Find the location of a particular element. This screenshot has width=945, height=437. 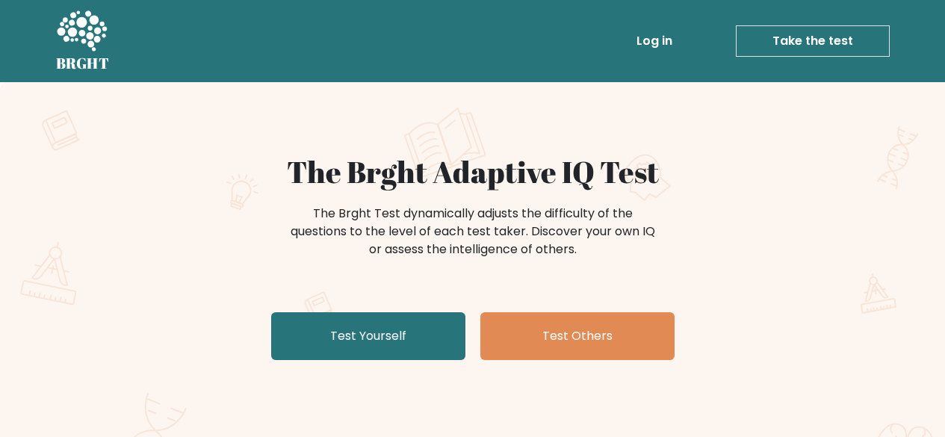

a: BRGHT is located at coordinates (83, 41).